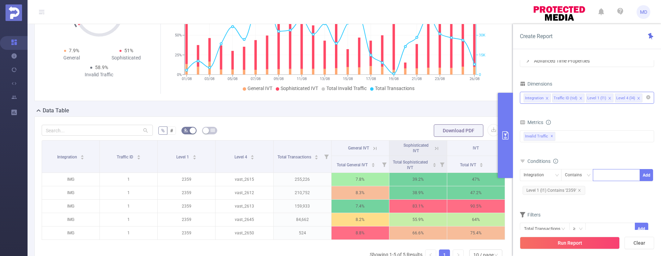  I want to click on span: Level 1 (l1) Contains '2359', so click(554, 191).